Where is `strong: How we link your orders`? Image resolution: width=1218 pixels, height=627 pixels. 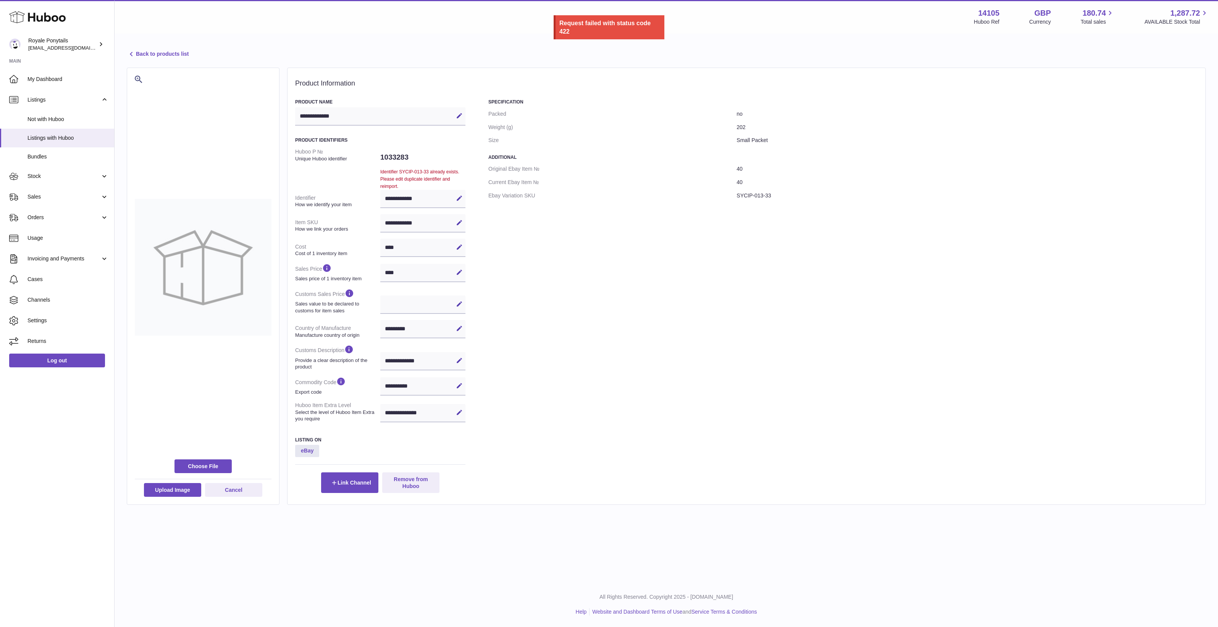
strong: How we link your orders is located at coordinates (337, 229).